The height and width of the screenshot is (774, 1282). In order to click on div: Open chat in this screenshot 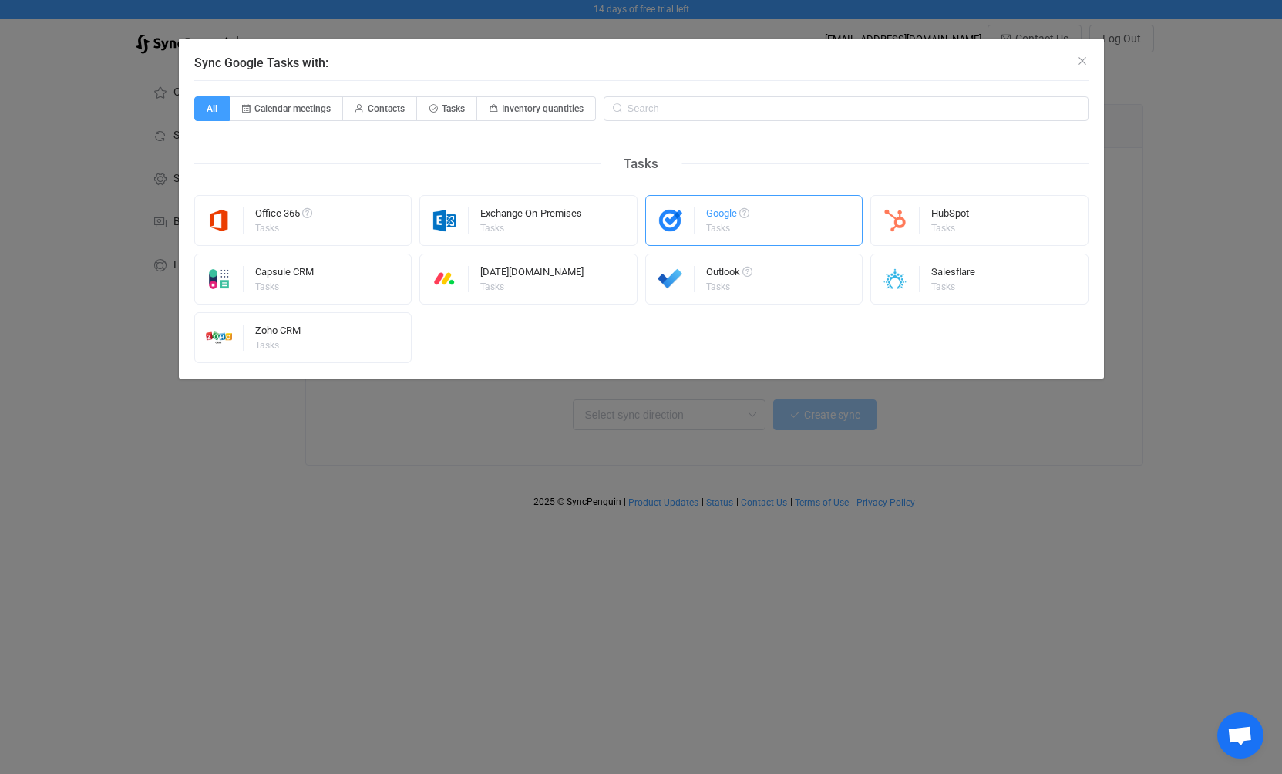, I will do `click(1241, 736)`.